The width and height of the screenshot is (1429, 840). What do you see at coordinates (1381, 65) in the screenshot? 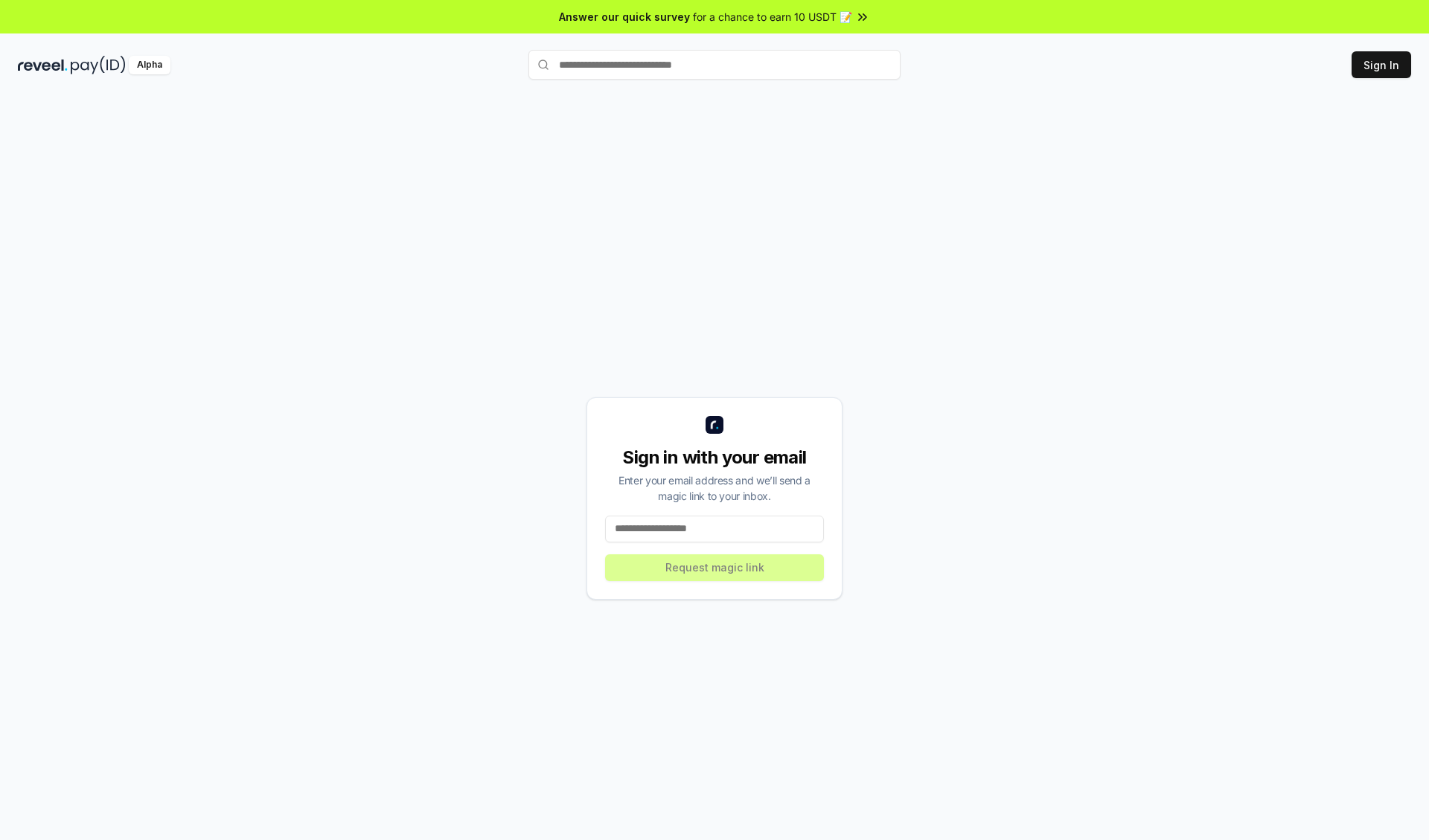
I see `button: Sign In` at bounding box center [1381, 65].